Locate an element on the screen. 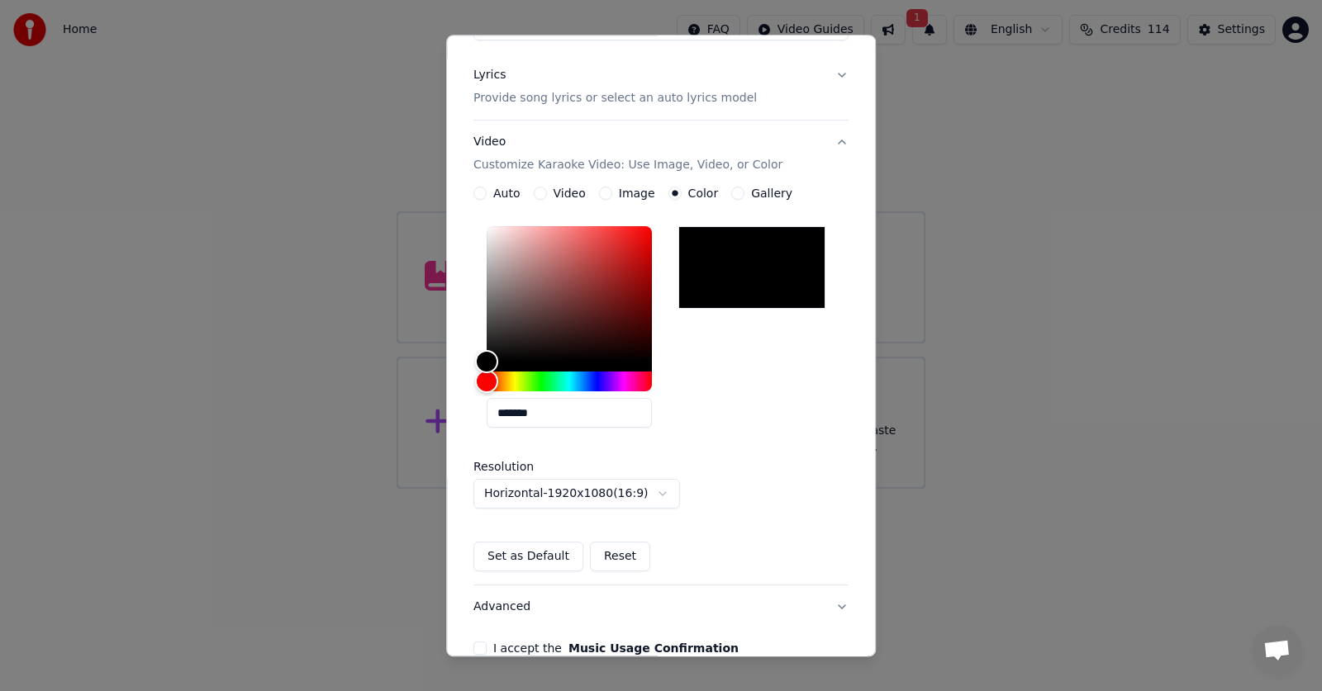 Image resolution: width=1322 pixels, height=691 pixels. button: Set as Default is located at coordinates (528, 558).